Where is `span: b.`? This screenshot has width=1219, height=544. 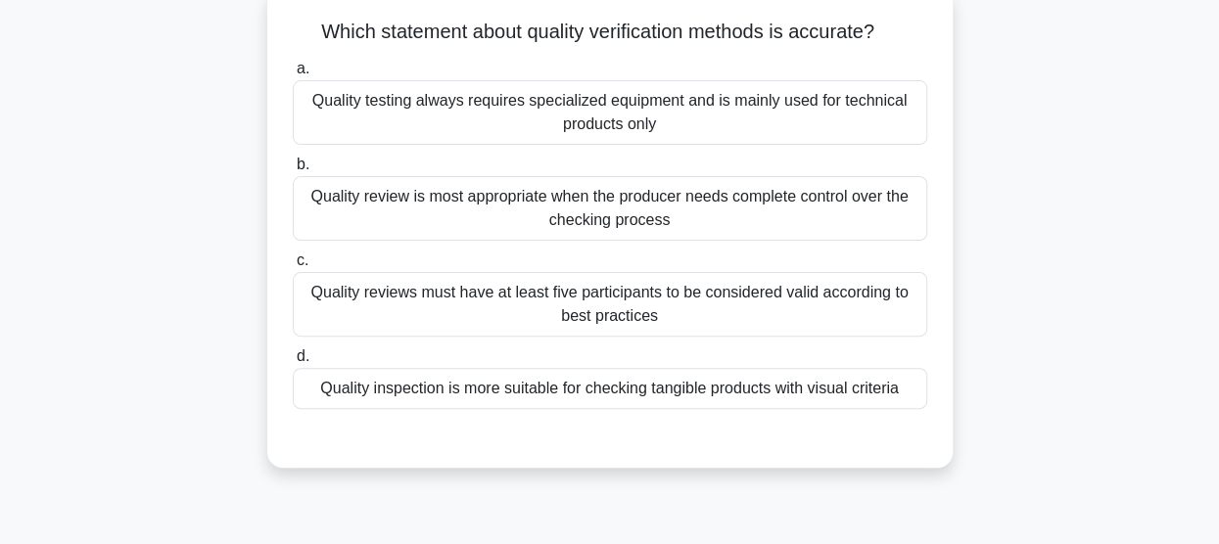 span: b. is located at coordinates (303, 164).